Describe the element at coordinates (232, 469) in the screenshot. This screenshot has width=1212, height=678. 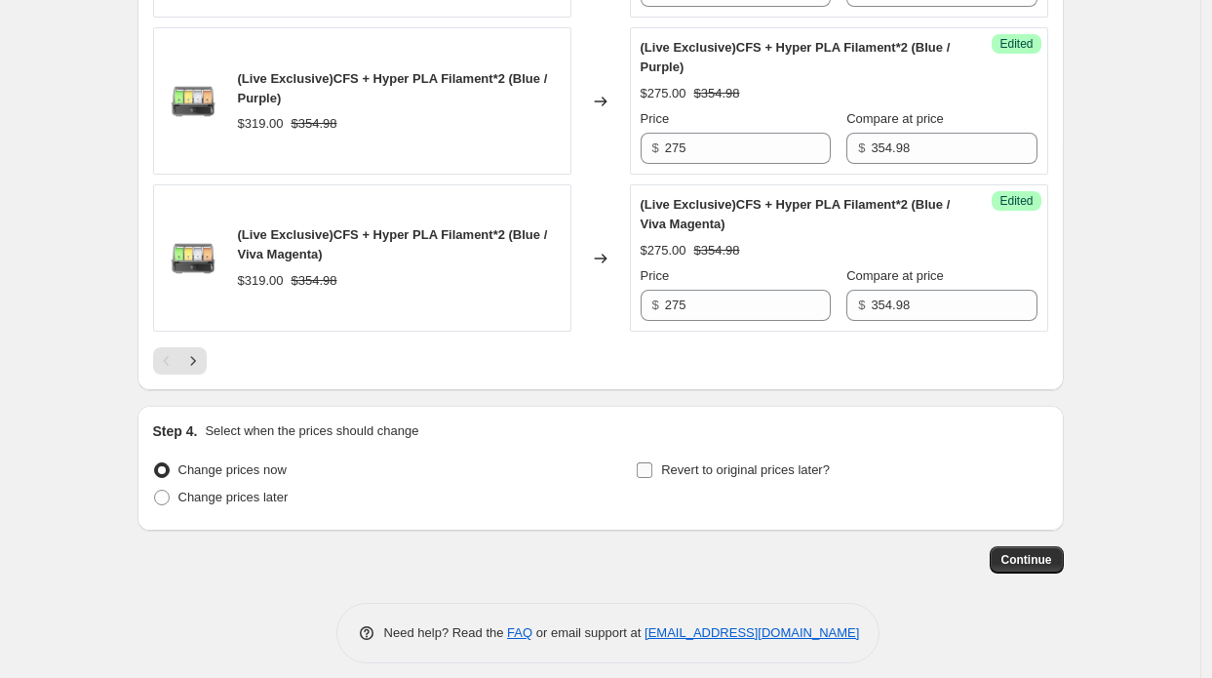
I see `span: Change prices now` at that location.